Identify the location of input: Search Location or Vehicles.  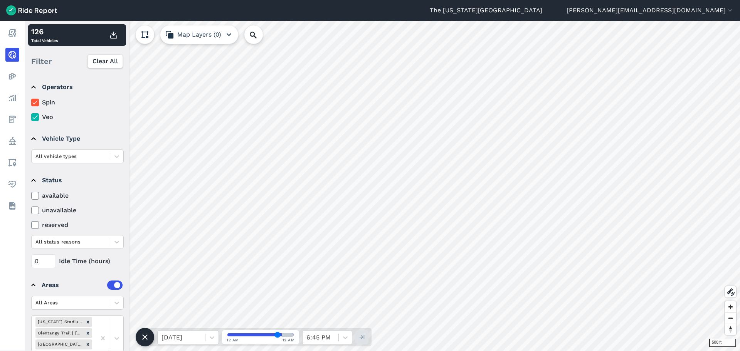
(260, 35).